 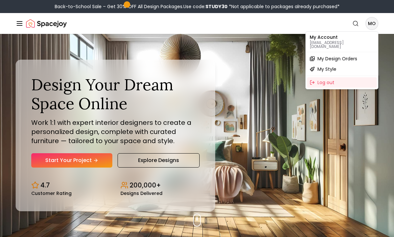 I want to click on span: My Design Orders, so click(x=337, y=59).